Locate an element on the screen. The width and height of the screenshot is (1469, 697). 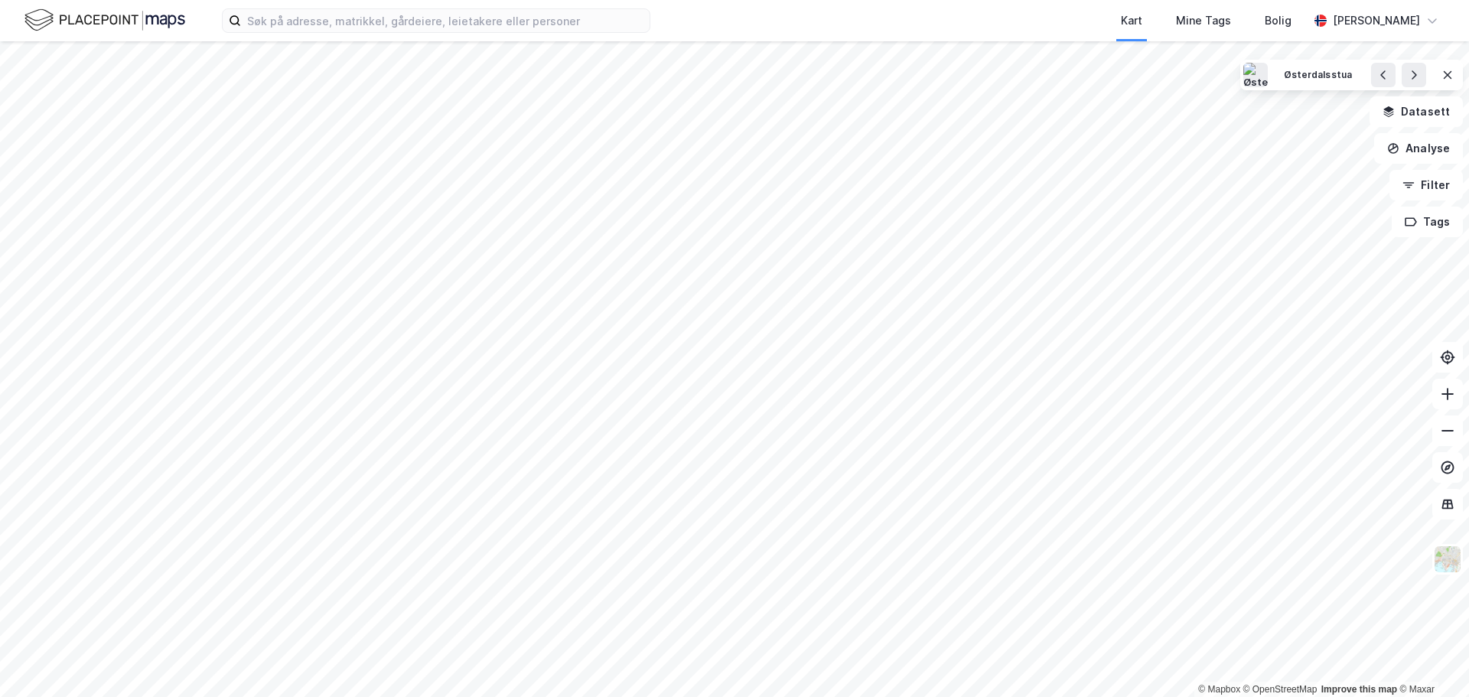
div: Kart is located at coordinates (1131, 21).